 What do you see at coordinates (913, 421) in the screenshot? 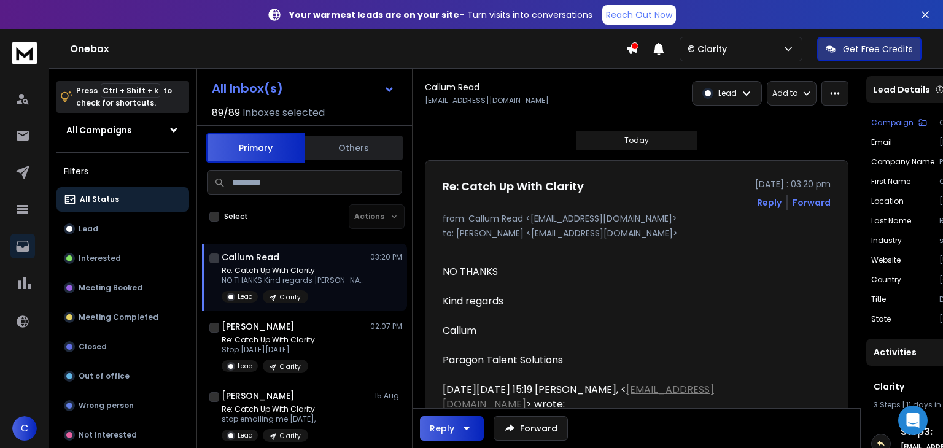
I see `div: Open Intercom Messenger` at bounding box center [913, 421].